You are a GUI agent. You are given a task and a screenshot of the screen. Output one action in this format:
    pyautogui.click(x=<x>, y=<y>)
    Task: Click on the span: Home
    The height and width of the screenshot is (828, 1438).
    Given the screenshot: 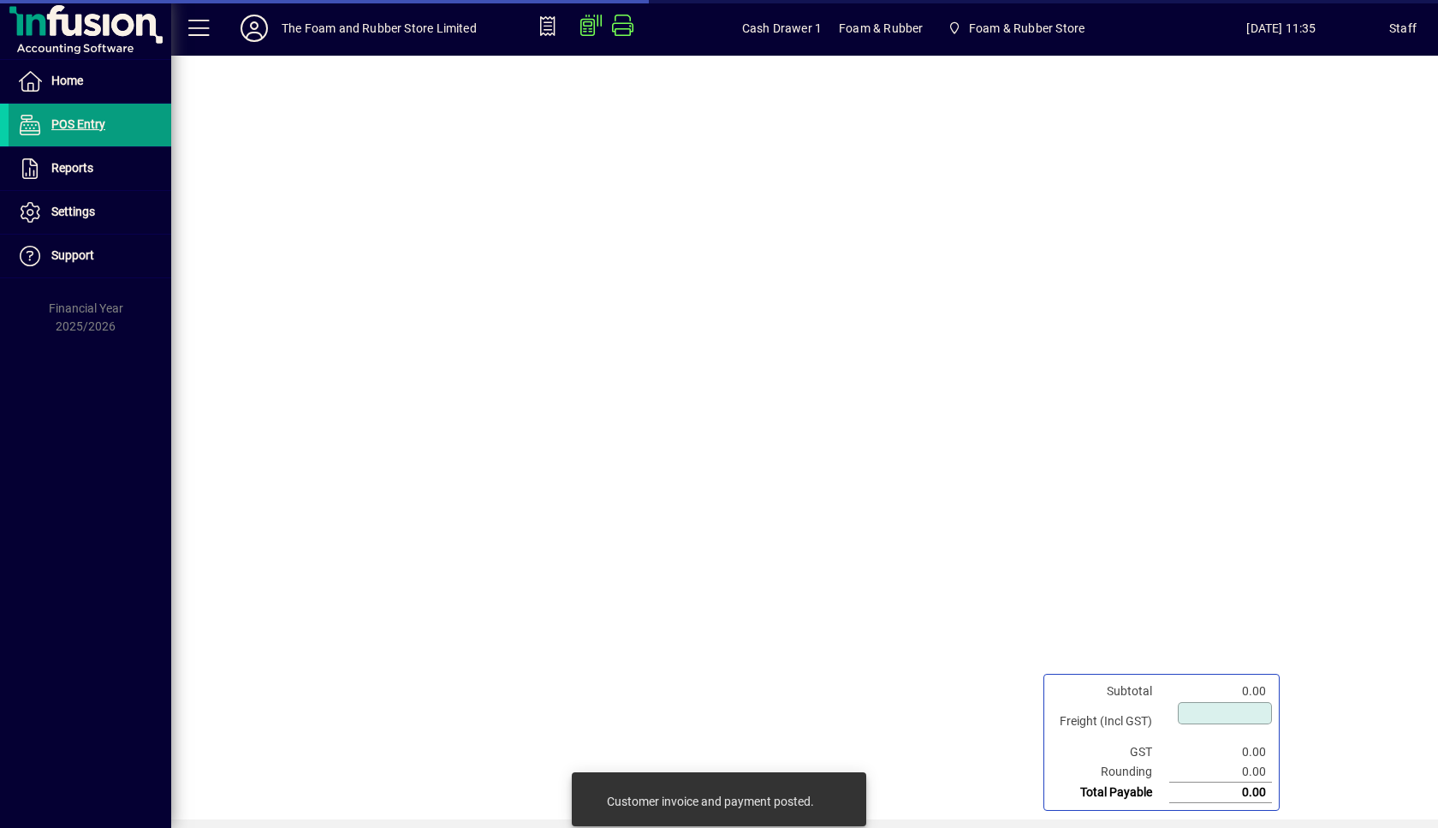 What is the action you would take?
    pyautogui.click(x=67, y=80)
    